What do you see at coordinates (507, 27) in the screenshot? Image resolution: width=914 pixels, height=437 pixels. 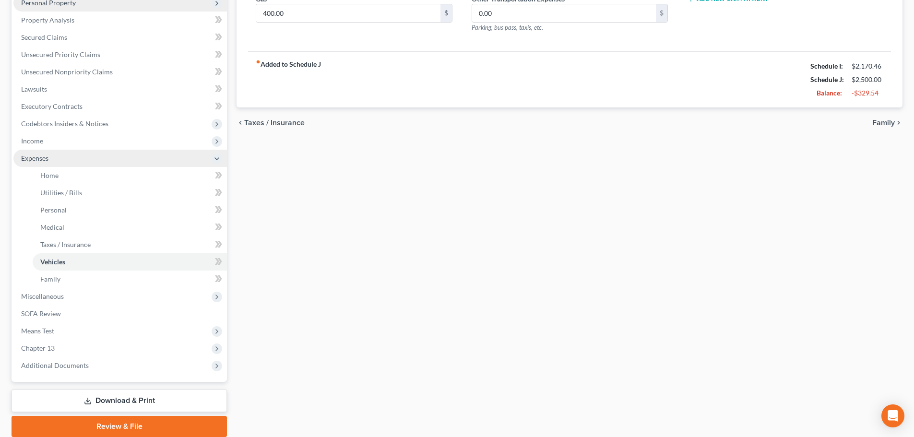 I see `span: Parking, bus pass, taxis, etc.` at bounding box center [507, 27].